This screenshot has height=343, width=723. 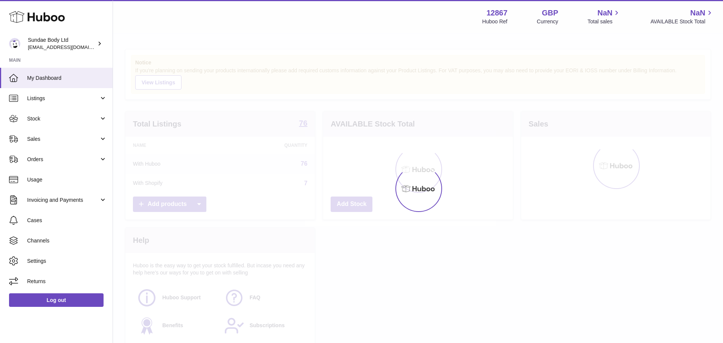 I want to click on a: NaN Total sales, so click(x=604, y=17).